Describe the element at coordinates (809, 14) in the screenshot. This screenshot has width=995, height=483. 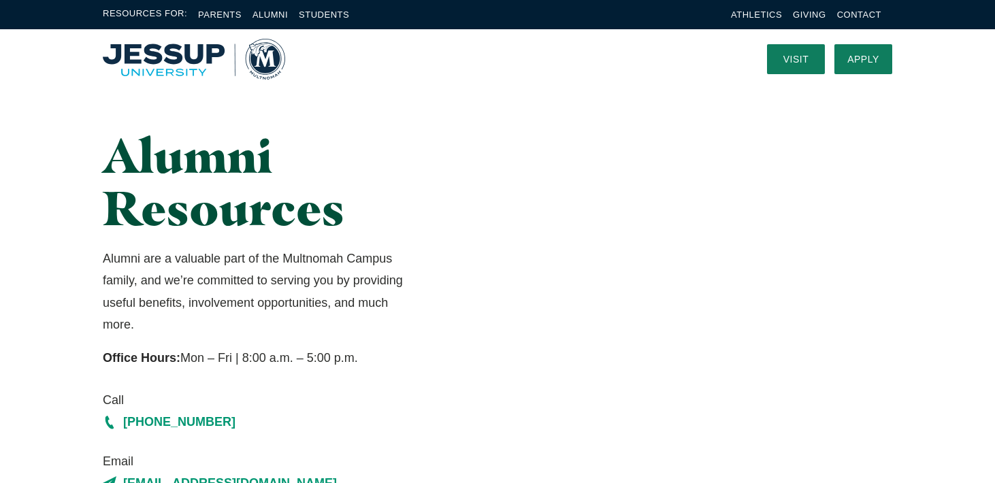
I see `a: Giving` at that location.